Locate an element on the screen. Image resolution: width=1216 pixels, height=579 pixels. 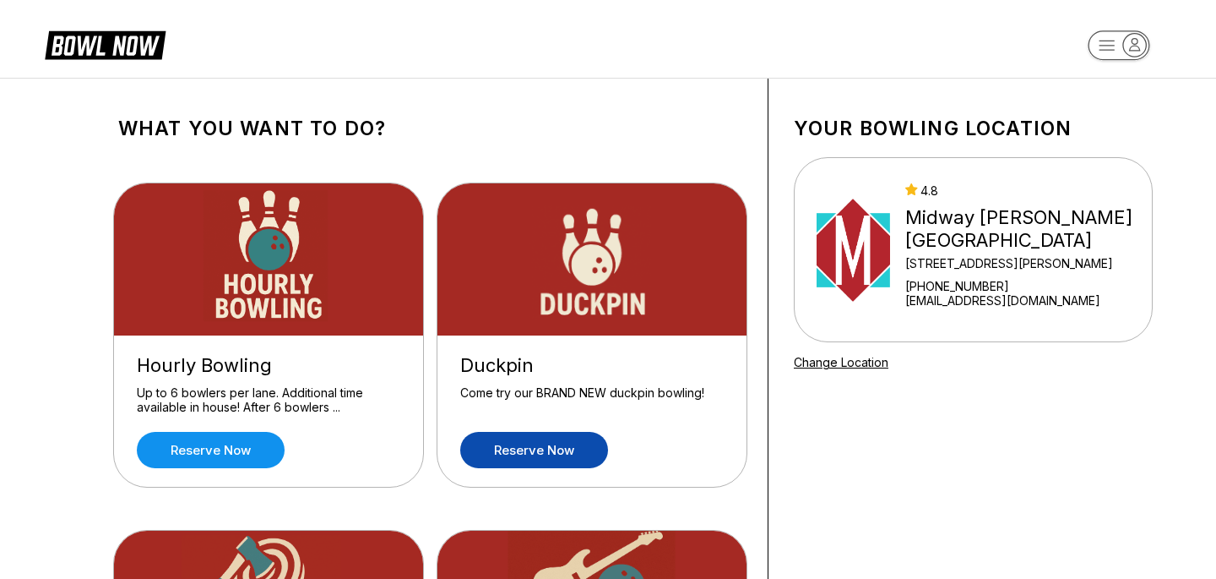
div: 4.8 is located at coordinates (1025, 190).